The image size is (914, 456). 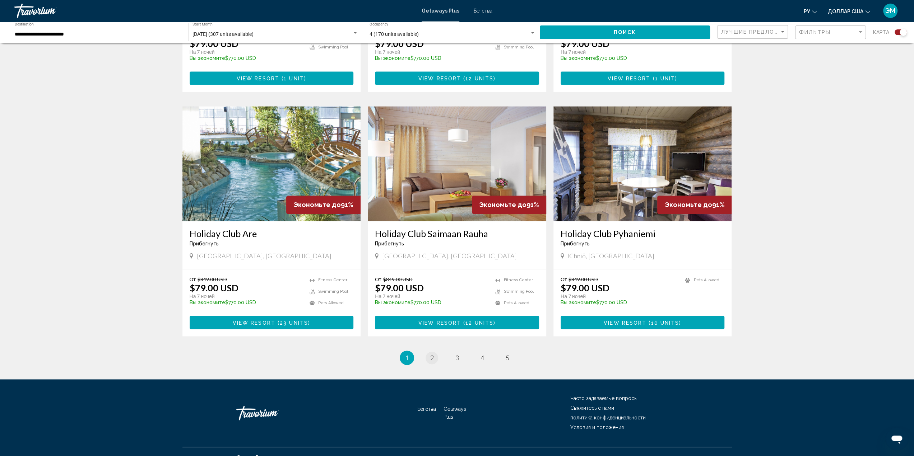 What do you see at coordinates (849, 11) in the screenshot?
I see `button: Изменить валюту` at bounding box center [849, 11].